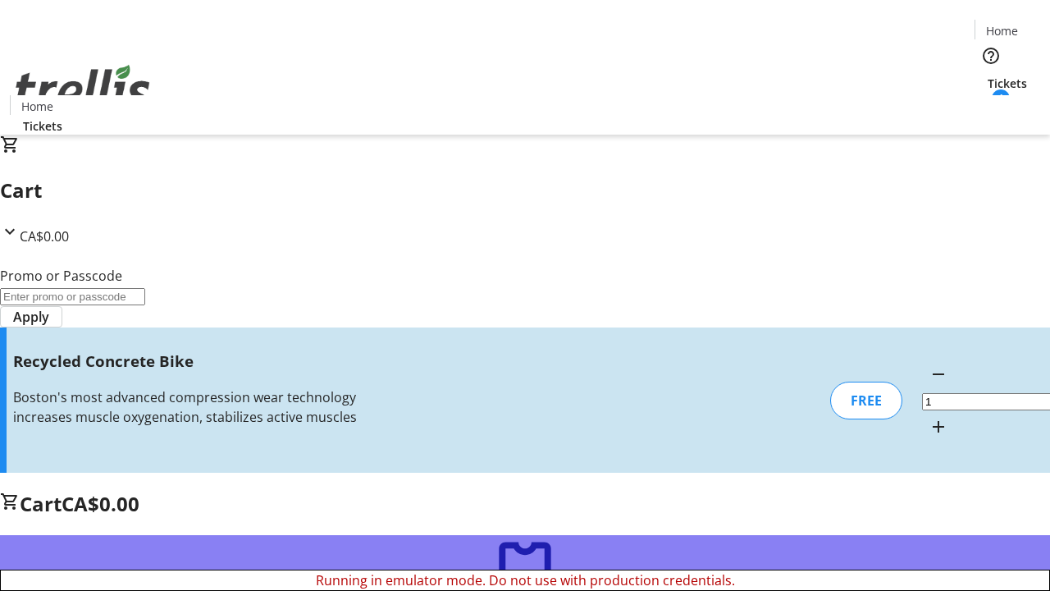 The image size is (1050, 591). What do you see at coordinates (83, 88) in the screenshot?
I see `img: Orient E2E Organization Z0BCHeyFmL's Logo` at bounding box center [83, 88].